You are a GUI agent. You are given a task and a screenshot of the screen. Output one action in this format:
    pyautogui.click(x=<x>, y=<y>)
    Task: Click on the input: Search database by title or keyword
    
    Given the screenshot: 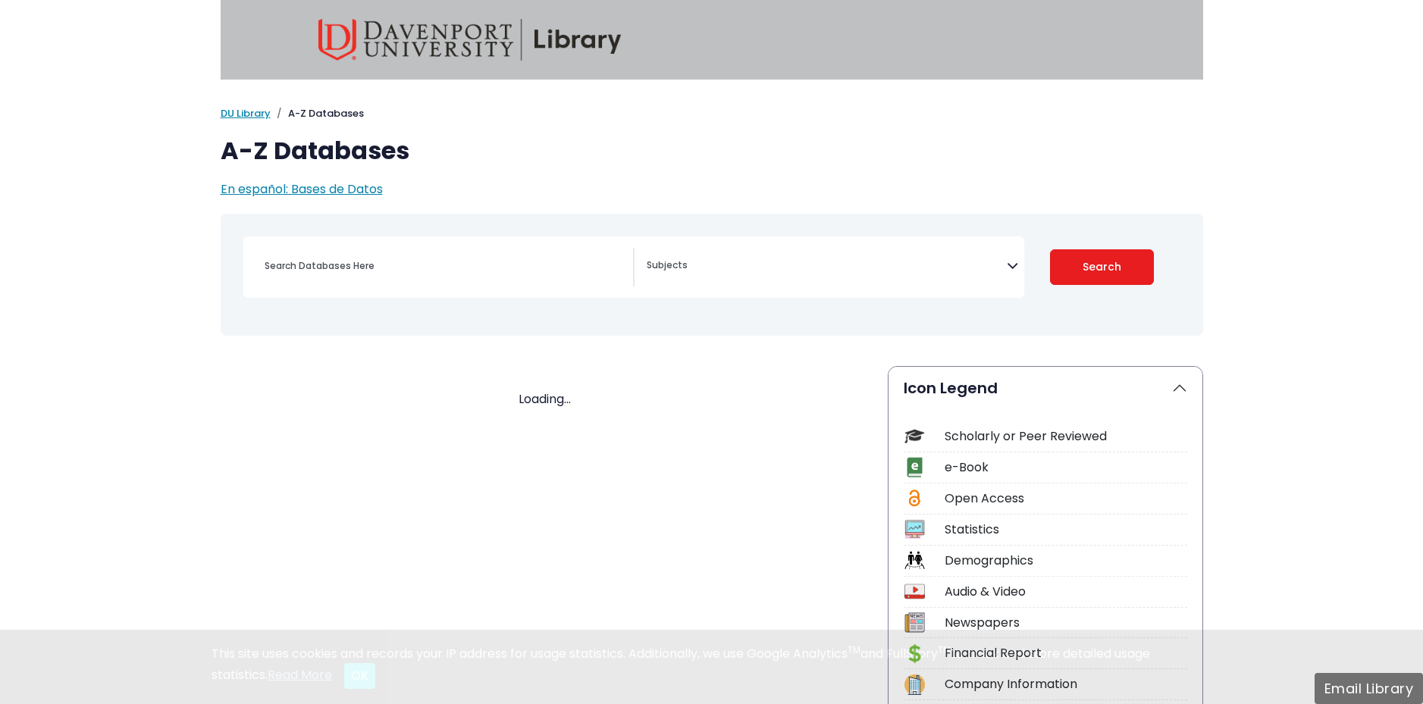 What is the action you would take?
    pyautogui.click(x=444, y=265)
    